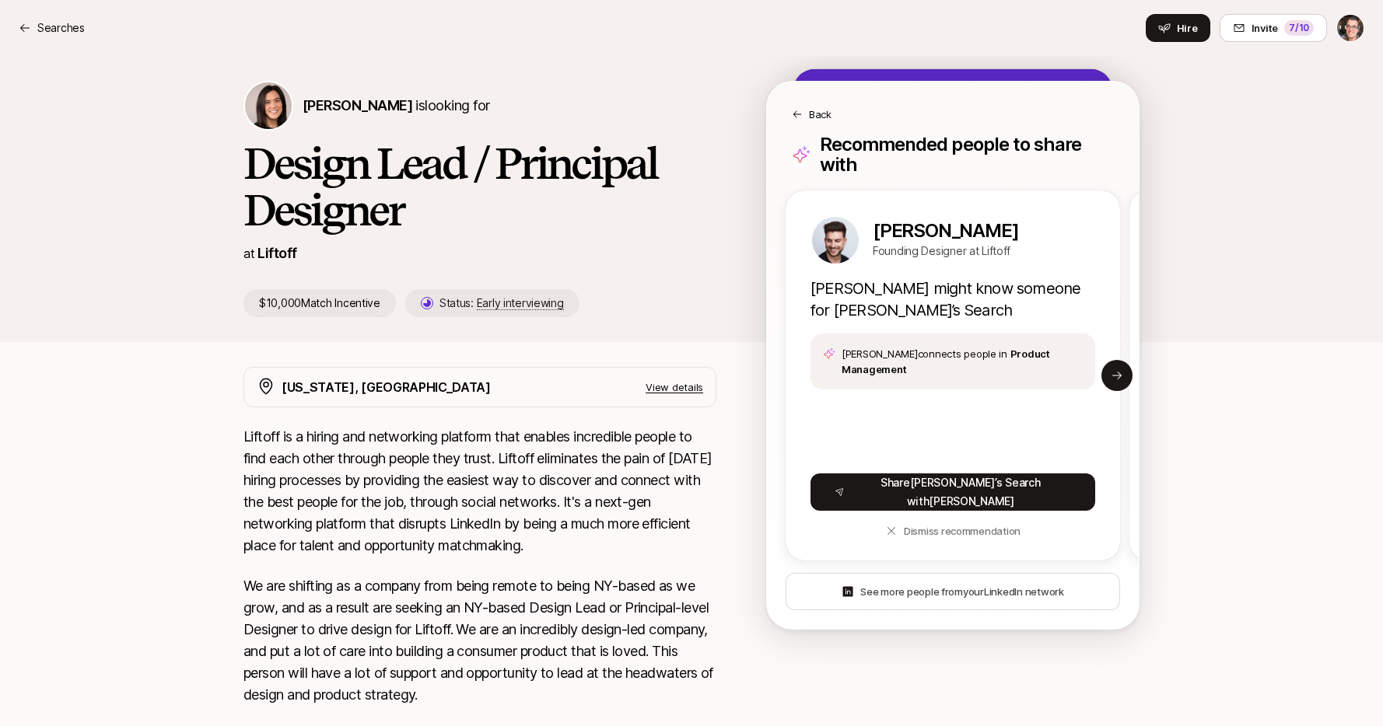 The height and width of the screenshot is (726, 1383). I want to click on p: is looking for, so click(396, 106).